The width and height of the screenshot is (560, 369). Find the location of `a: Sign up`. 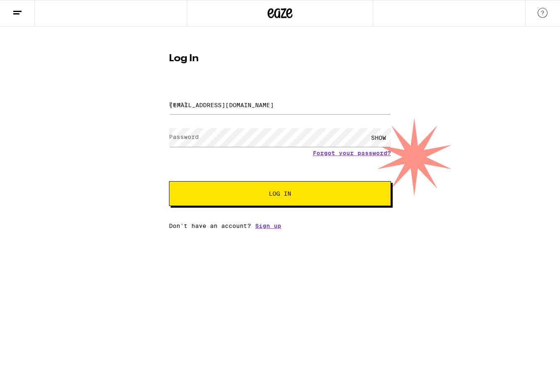

a: Sign up is located at coordinates (268, 226).